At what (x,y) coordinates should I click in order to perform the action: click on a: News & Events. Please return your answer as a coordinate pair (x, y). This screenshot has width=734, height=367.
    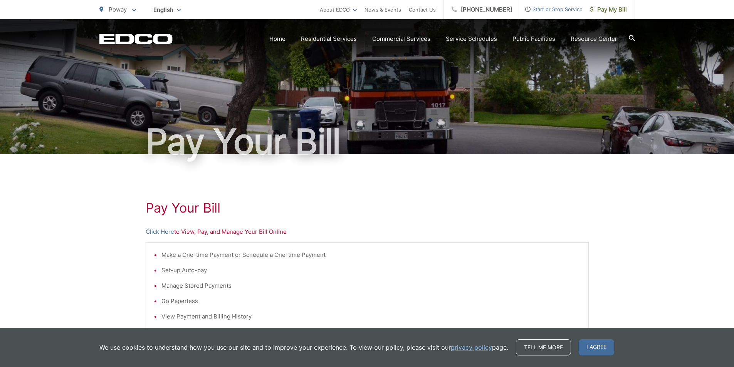
    Looking at the image, I should click on (383, 10).